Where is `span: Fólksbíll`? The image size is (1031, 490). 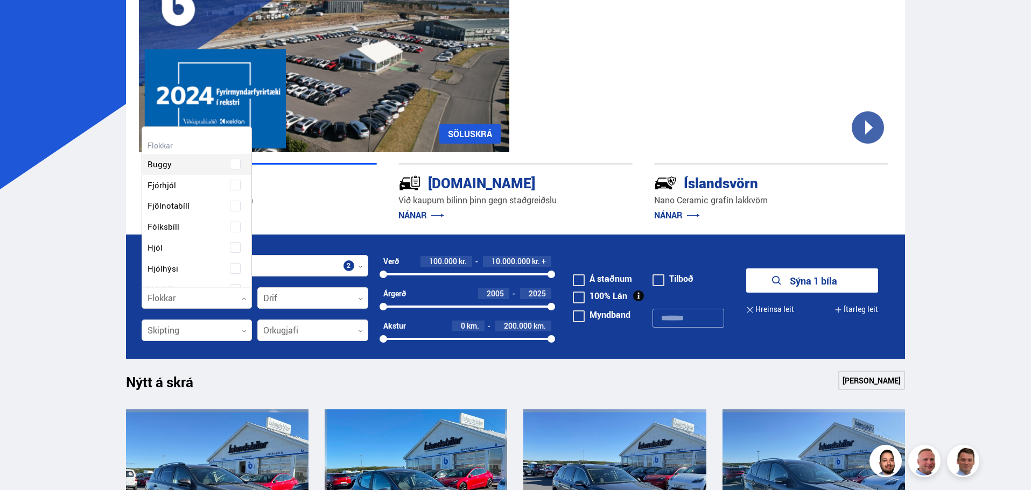 span: Fólksbíll is located at coordinates (163, 227).